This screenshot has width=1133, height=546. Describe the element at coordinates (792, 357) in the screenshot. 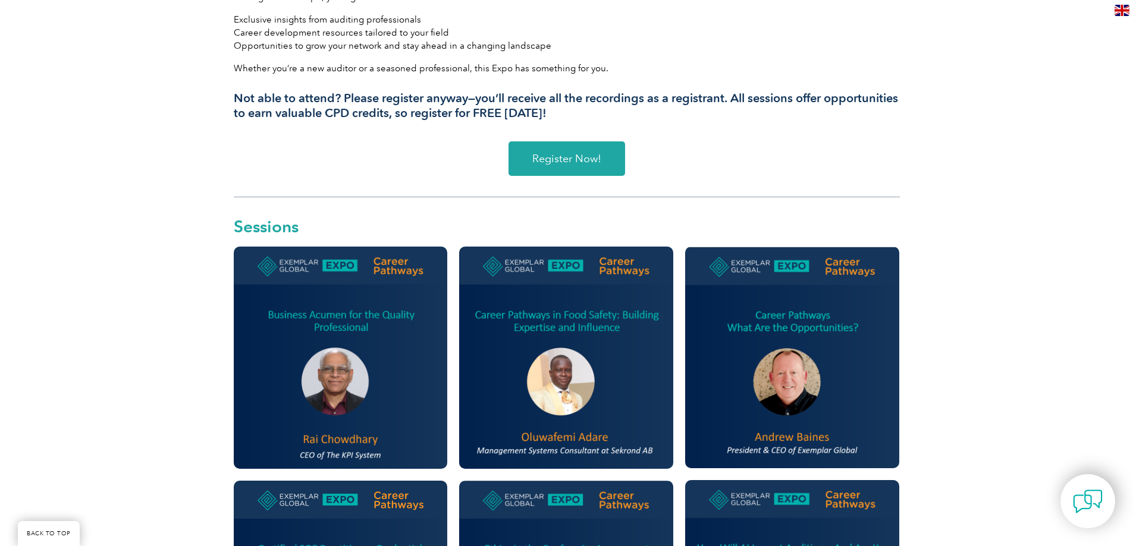

I see `img: andrew` at that location.